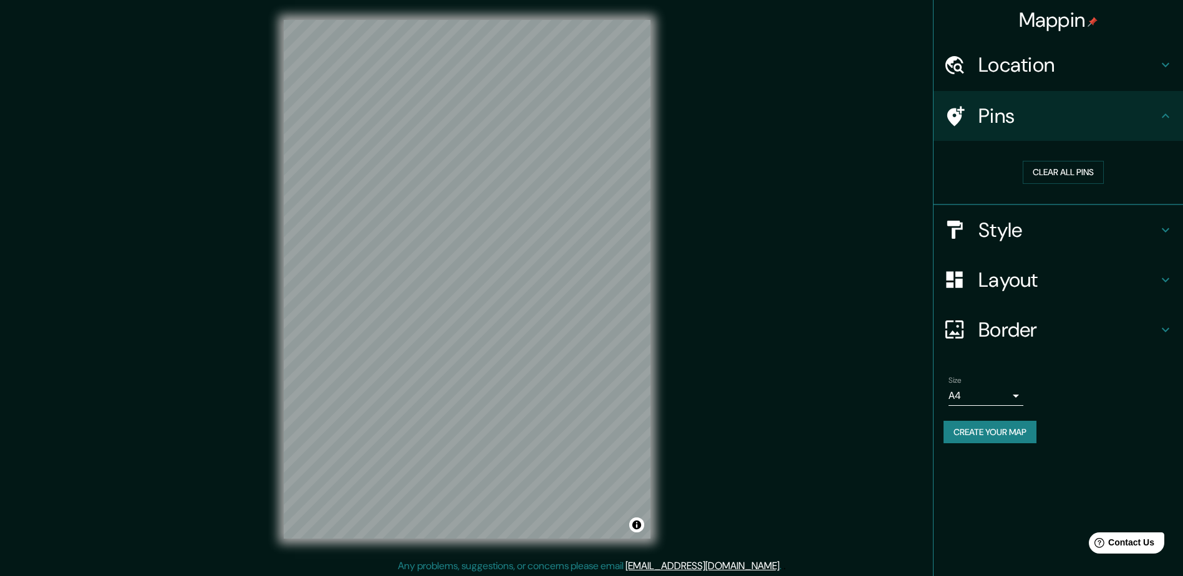 The image size is (1183, 576). Describe the element at coordinates (589, 566) in the screenshot. I see `p: Any problems, suggestions, or concerns please email .` at that location.